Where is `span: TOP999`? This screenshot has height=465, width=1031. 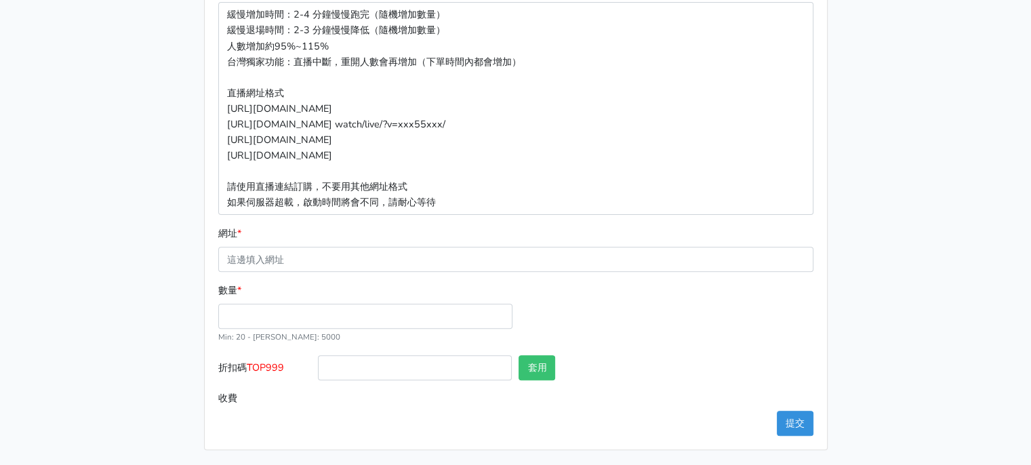 span: TOP999 is located at coordinates (265, 367).